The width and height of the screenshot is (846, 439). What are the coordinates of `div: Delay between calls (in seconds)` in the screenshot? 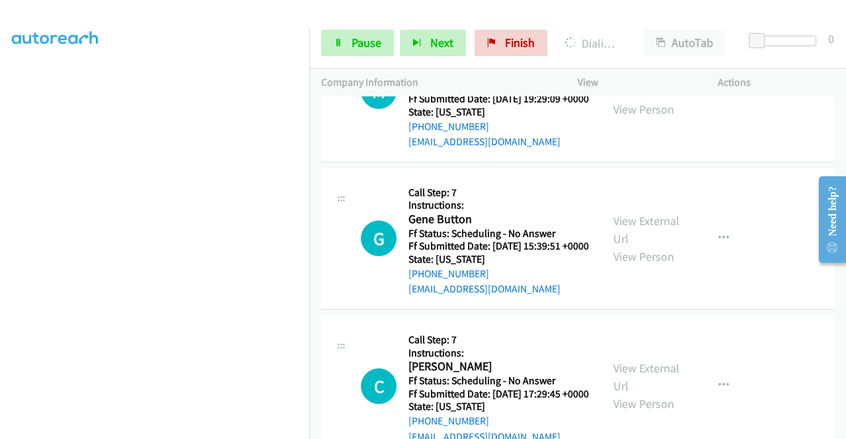 It's located at (786, 41).